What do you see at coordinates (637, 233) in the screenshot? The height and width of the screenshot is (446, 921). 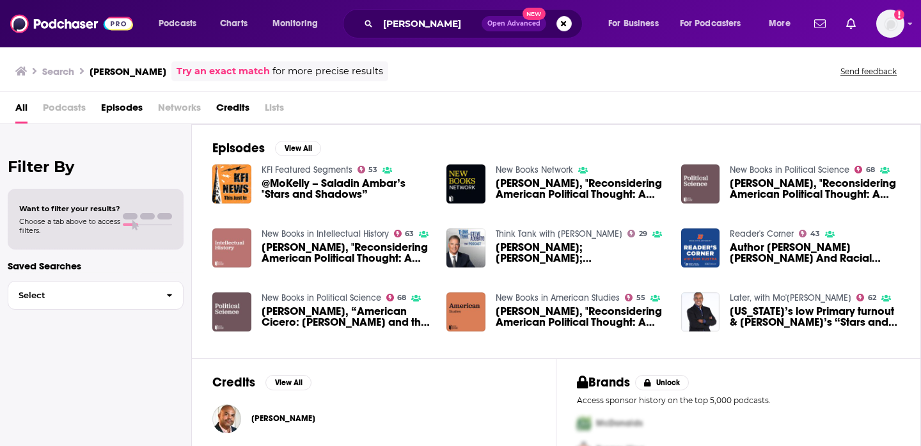 I see `a: 29` at bounding box center [637, 233].